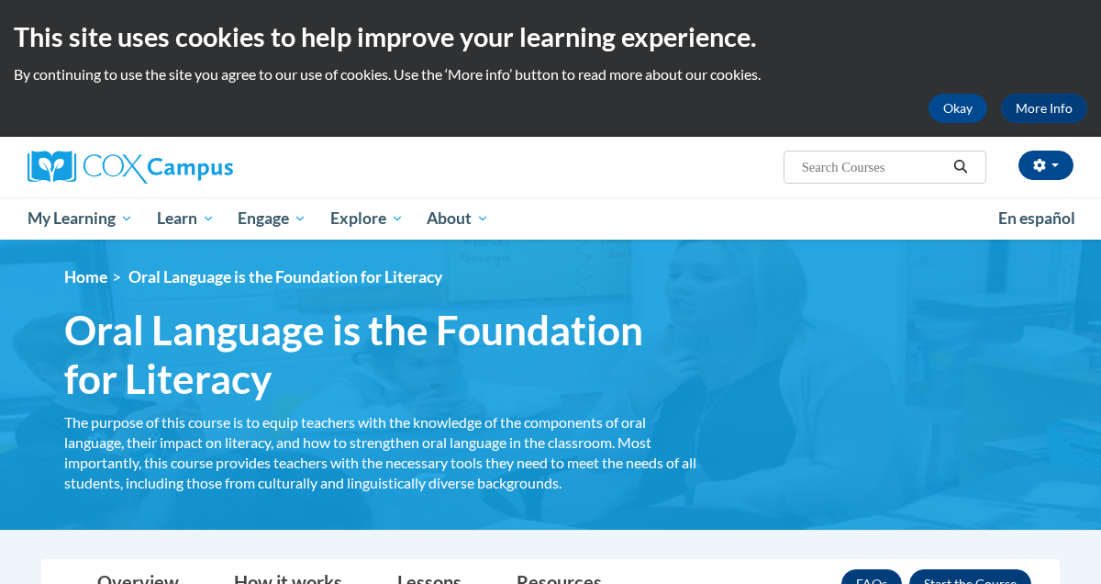 This screenshot has height=584, width=1101. Describe the element at coordinates (1037, 218) in the screenshot. I see `a: En español` at that location.